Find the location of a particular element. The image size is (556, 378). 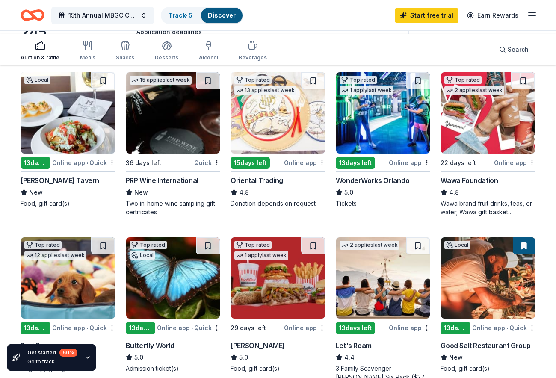

a: Image for BarkBoxTop rated12 applieslast week13days leftOnline app•QuickBarkBox5.0Dog toy(s), dog... is located at coordinates (68, 305).